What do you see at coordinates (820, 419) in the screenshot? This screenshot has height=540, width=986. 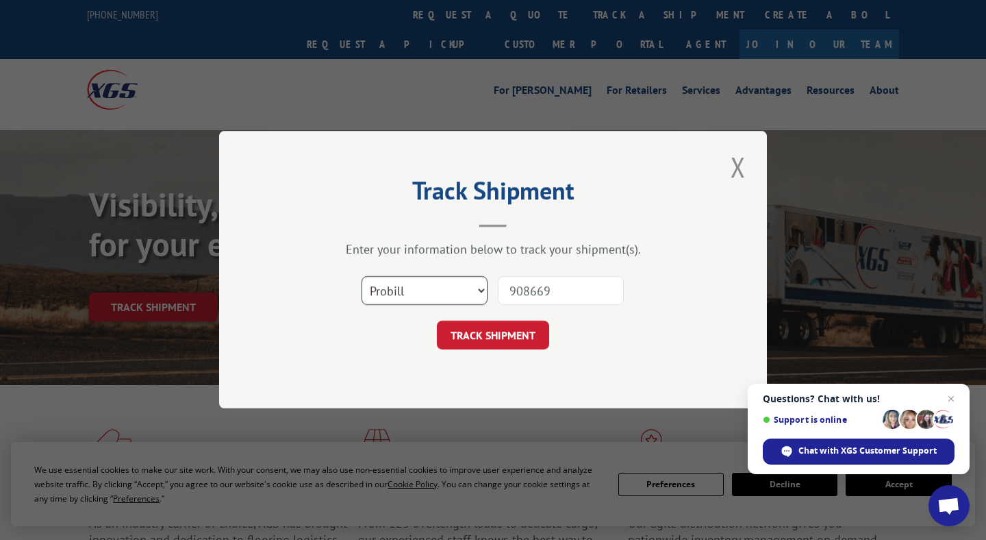 I see `span: Support is online` at bounding box center [820, 419].